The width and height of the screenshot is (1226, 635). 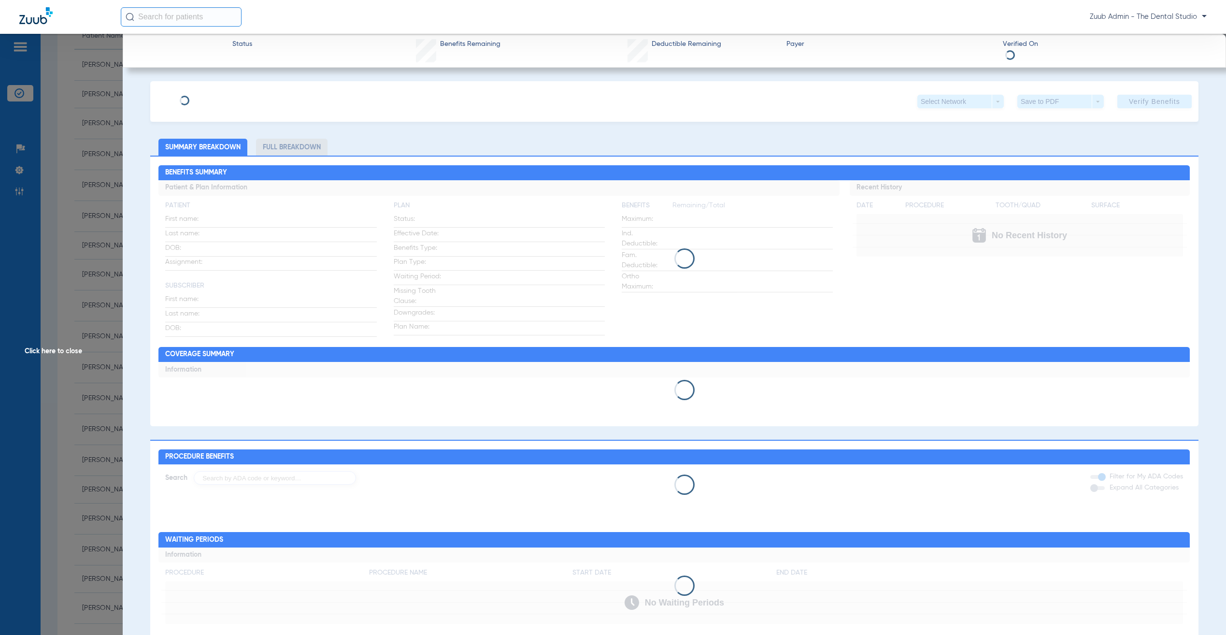 I want to click on h2: Waiting Periods, so click(x=674, y=540).